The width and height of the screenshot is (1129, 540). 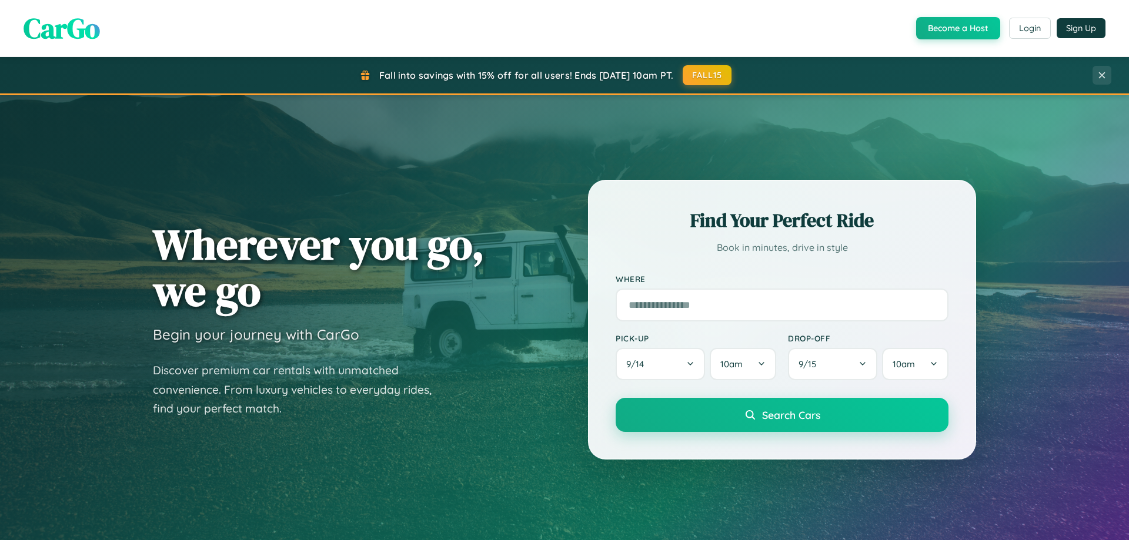 What do you see at coordinates (695, 338) in the screenshot?
I see `label: Pick-up` at bounding box center [695, 338].